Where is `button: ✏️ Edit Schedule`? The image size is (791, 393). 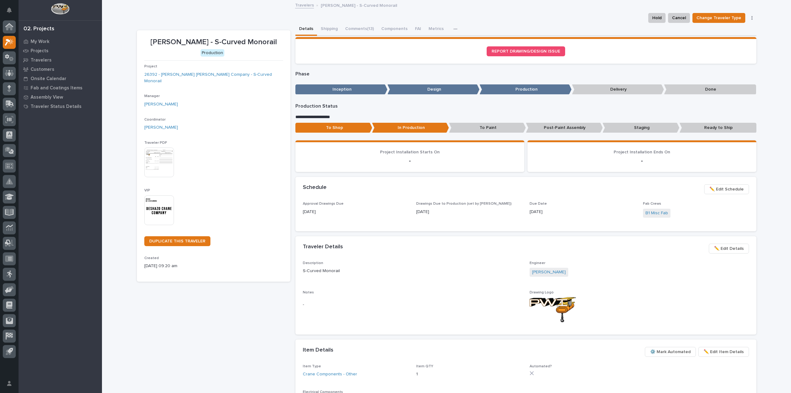 button: ✏️ Edit Schedule is located at coordinates (727, 189).